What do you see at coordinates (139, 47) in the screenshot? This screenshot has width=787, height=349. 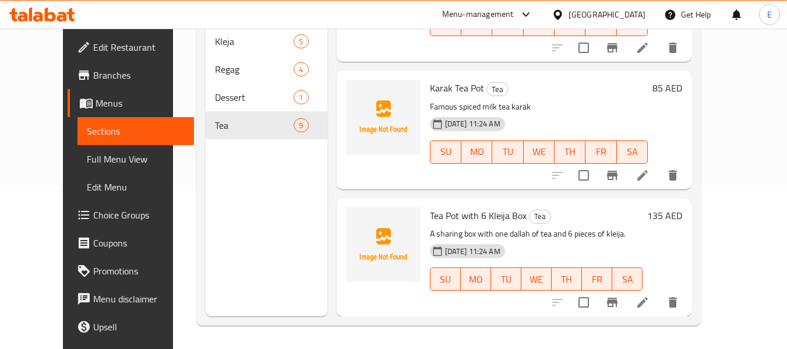 I see `span: Edit Restaurant` at bounding box center [139, 47].